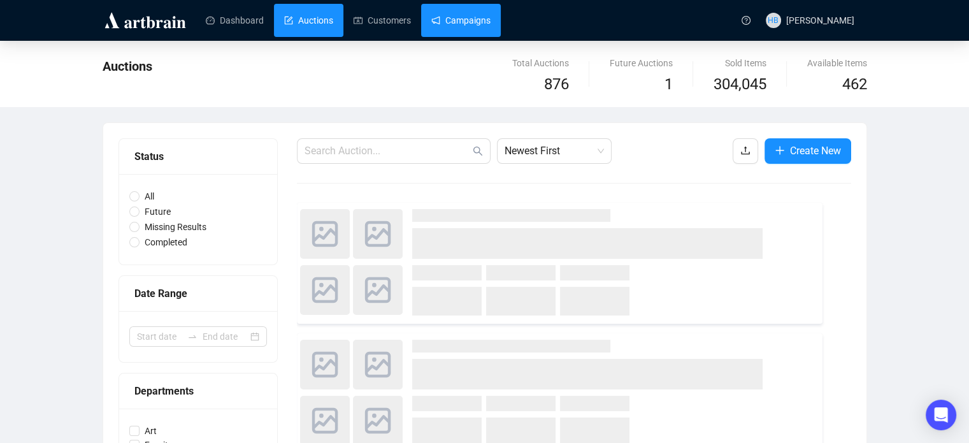 This screenshot has width=969, height=443. Describe the element at coordinates (540, 63) in the screenshot. I see `div: Total Auctions` at that location.